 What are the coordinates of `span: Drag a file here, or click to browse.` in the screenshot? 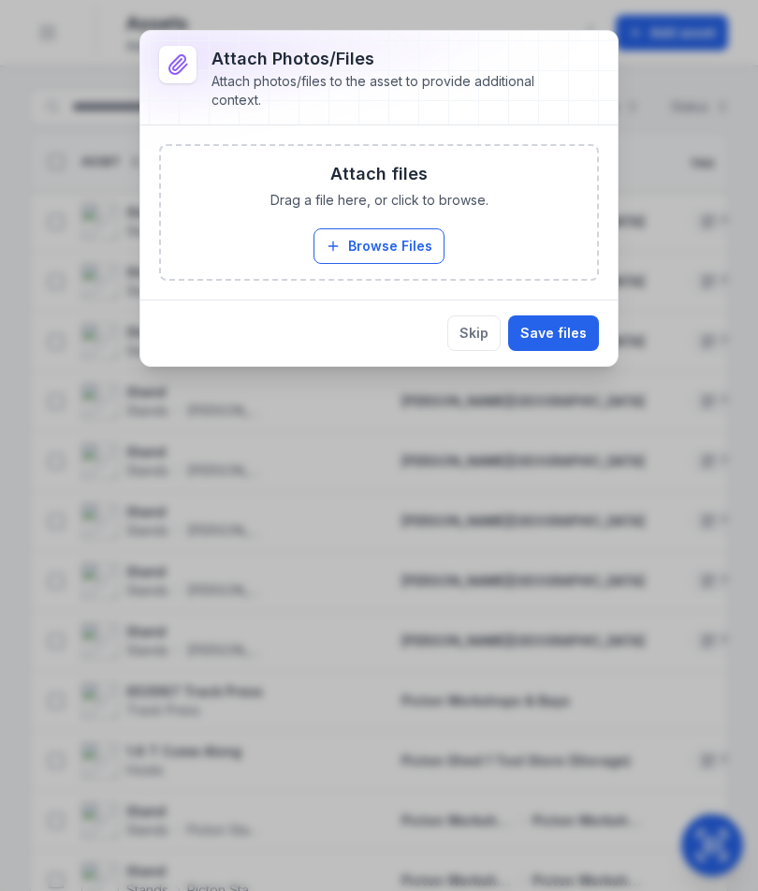 It's located at (379, 200).